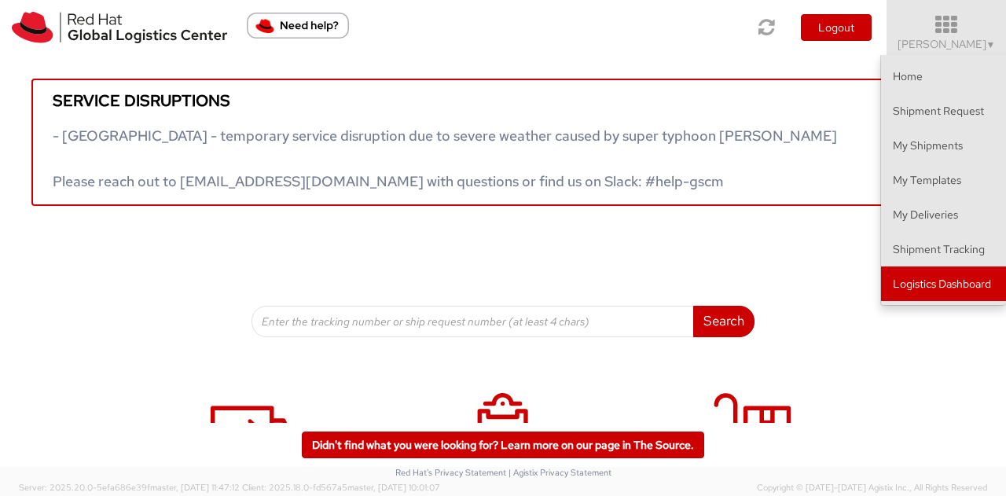 The width and height of the screenshot is (1006, 496). I want to click on a: Shipment Tracking, so click(943, 249).